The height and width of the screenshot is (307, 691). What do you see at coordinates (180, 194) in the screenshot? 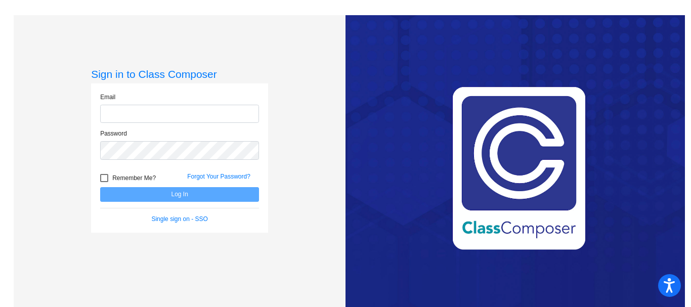
I see `button: Log In` at bounding box center [180, 194].